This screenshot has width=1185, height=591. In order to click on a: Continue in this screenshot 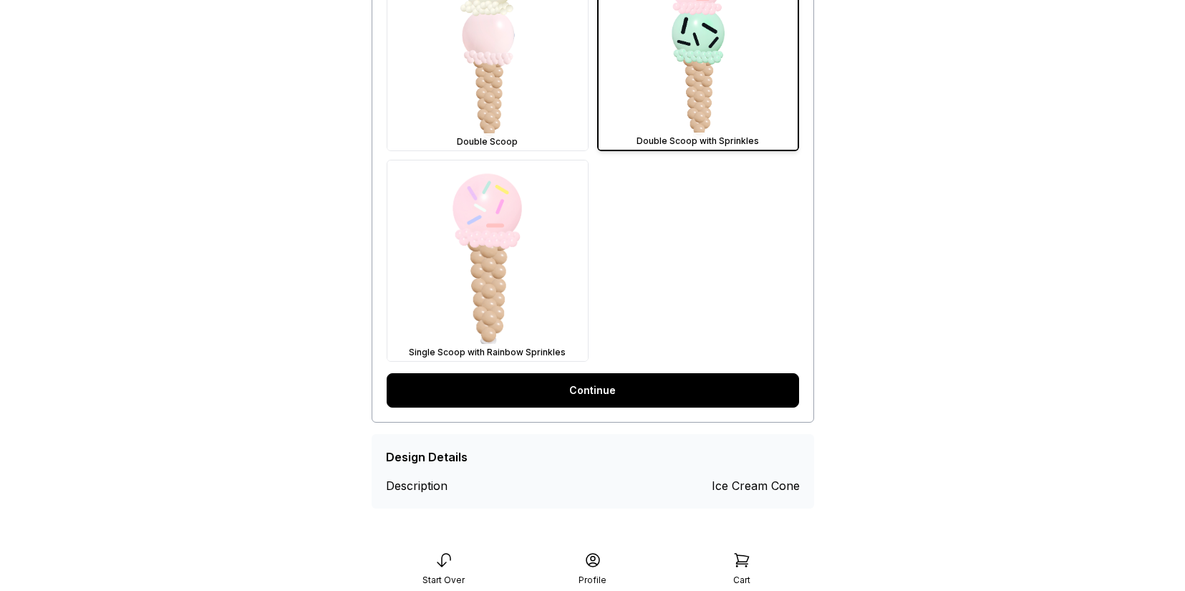, I will do `click(593, 390)`.